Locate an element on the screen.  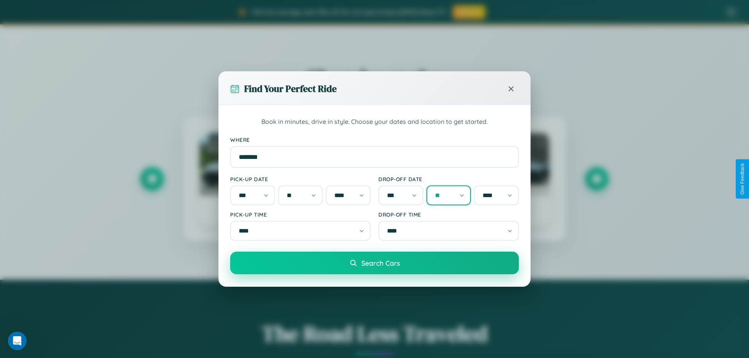
p: Book in minutes, drive in style. Choose your dates and location to get started. is located at coordinates (374, 122).